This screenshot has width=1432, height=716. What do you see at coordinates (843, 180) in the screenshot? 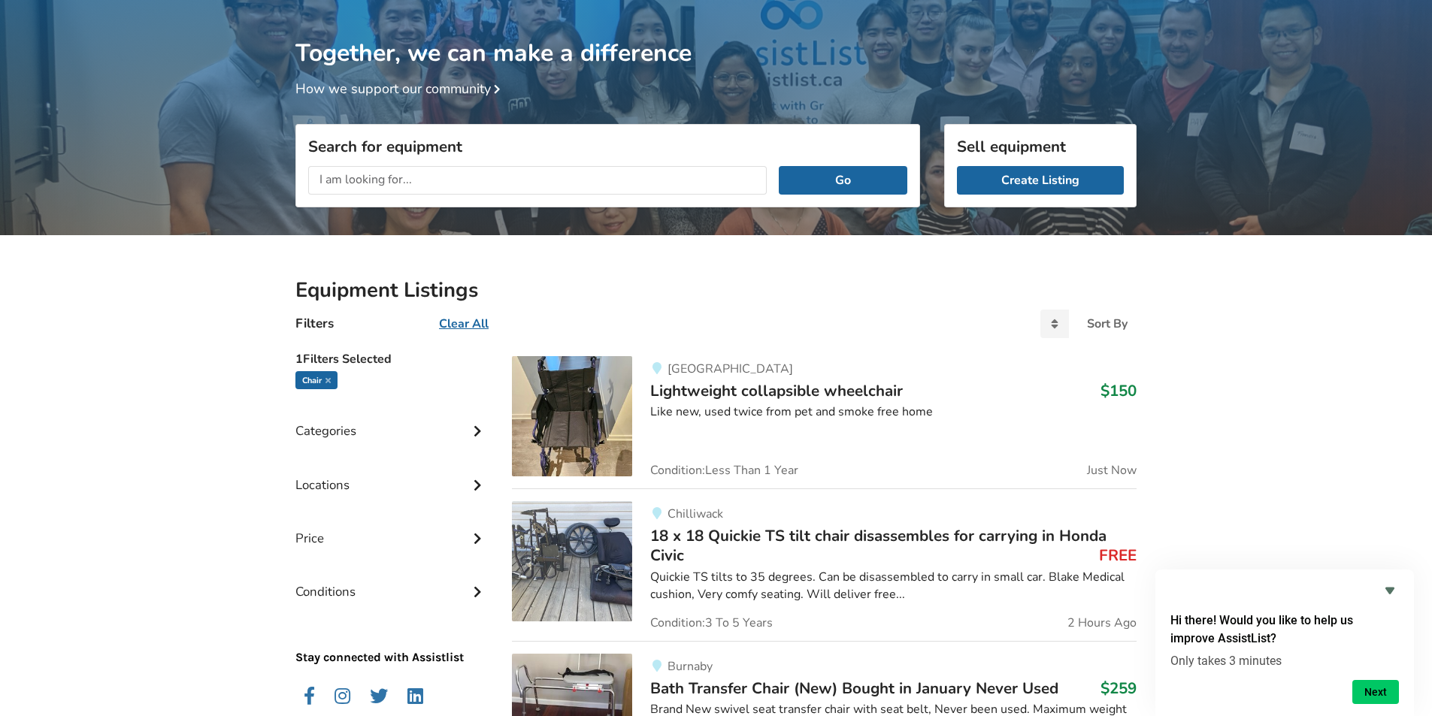
I see `button: Go` at bounding box center [843, 180].